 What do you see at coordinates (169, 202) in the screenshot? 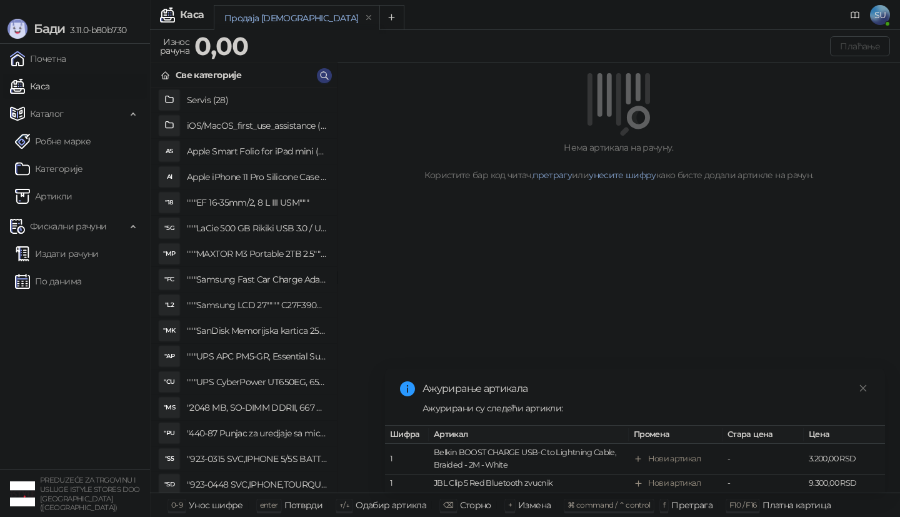
I see `div: "18` at bounding box center [169, 202].